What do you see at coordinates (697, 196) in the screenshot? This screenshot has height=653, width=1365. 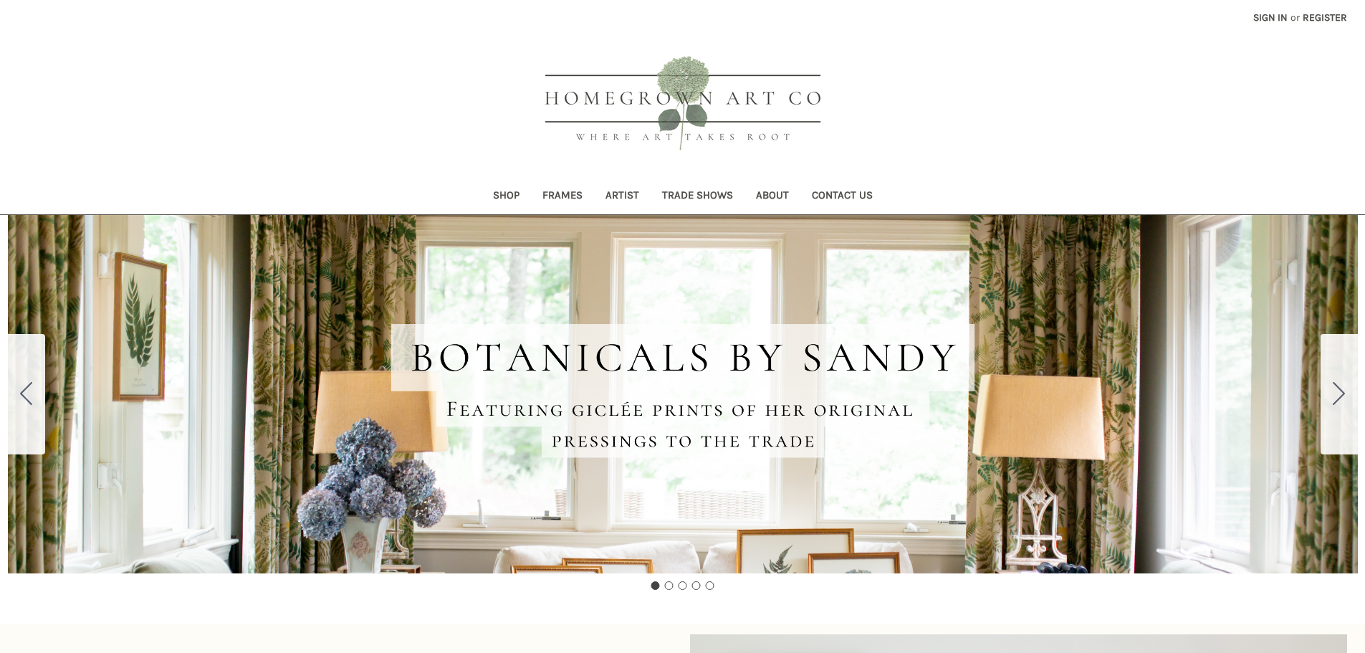 I see `a: Trade Shows` at bounding box center [697, 196].